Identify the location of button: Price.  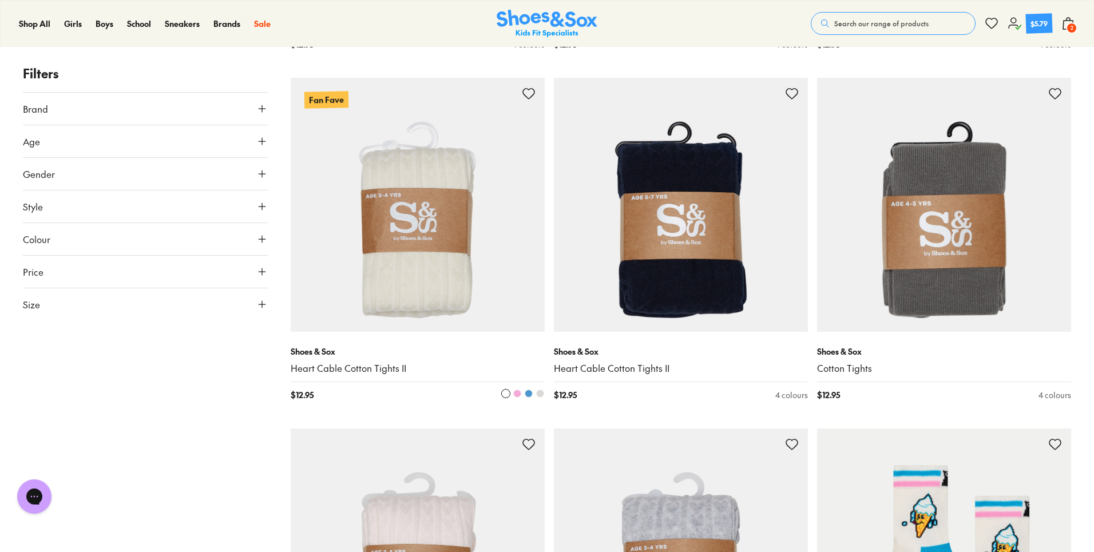
(145, 272).